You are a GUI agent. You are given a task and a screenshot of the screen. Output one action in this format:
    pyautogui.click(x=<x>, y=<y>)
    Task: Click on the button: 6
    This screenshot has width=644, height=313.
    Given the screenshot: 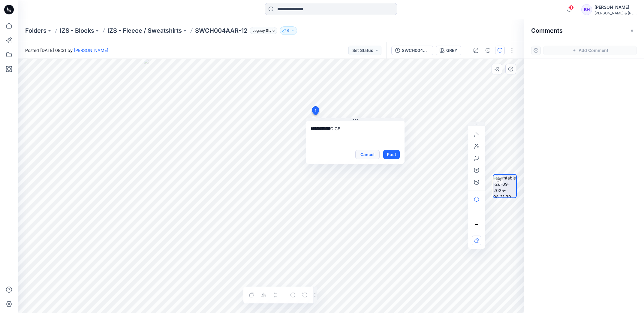 What is the action you would take?
    pyautogui.click(x=289, y=31)
    